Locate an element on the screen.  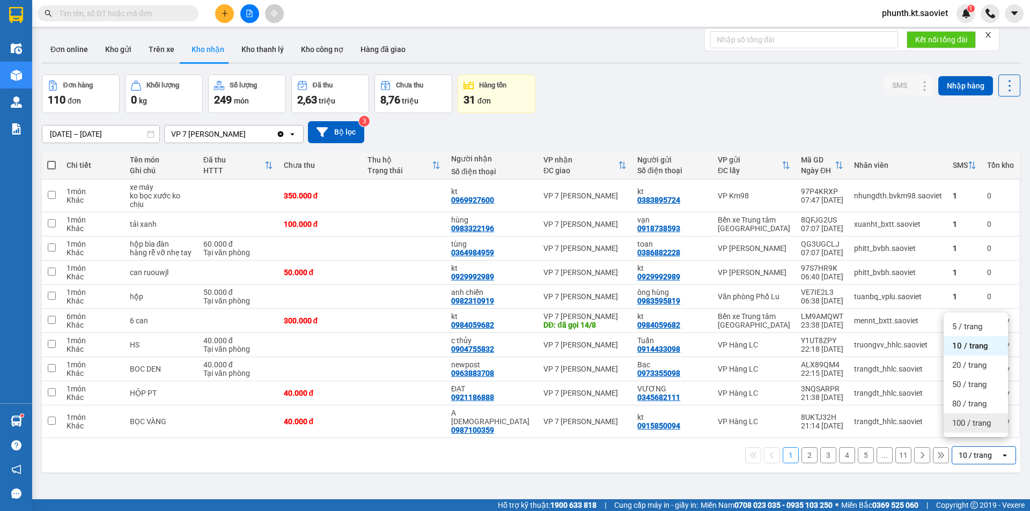
div: newpost is located at coordinates (492, 365).